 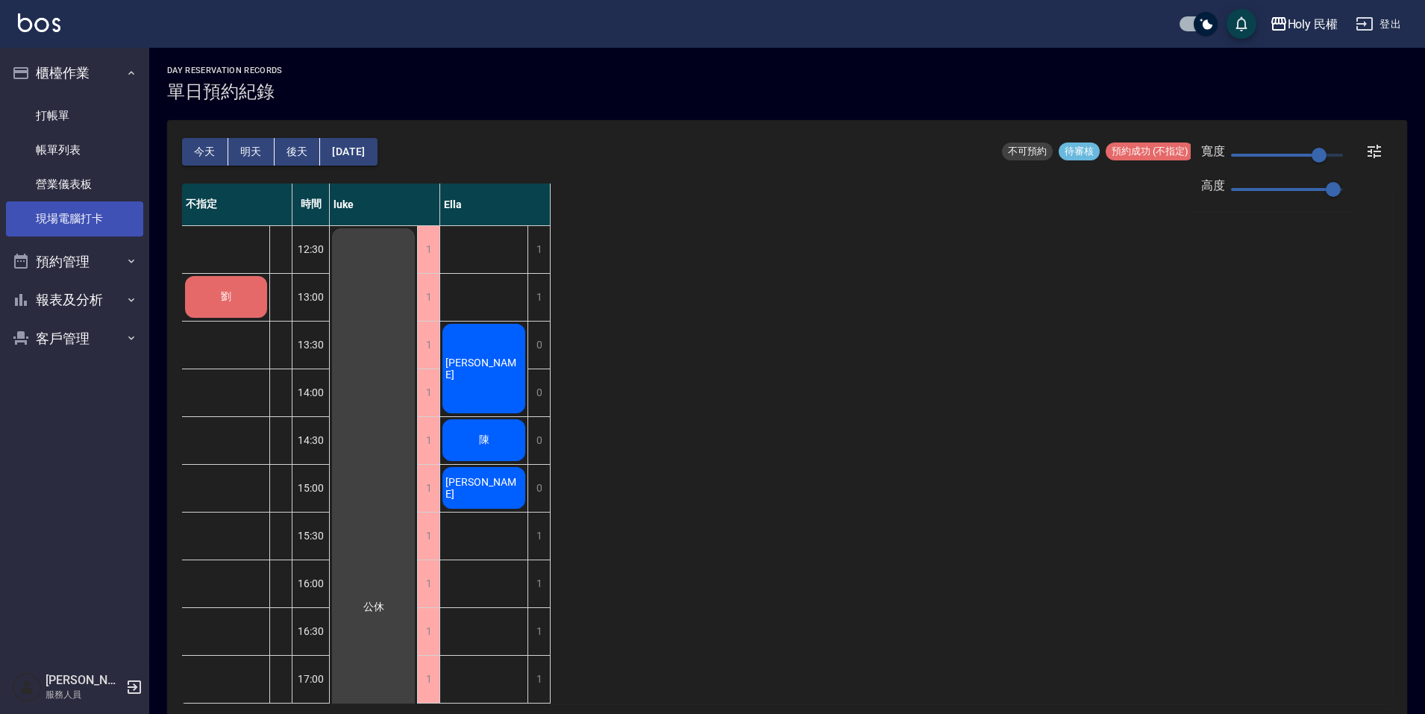 What do you see at coordinates (84, 695) in the screenshot?
I see `p: 服務人員` at bounding box center [84, 695].